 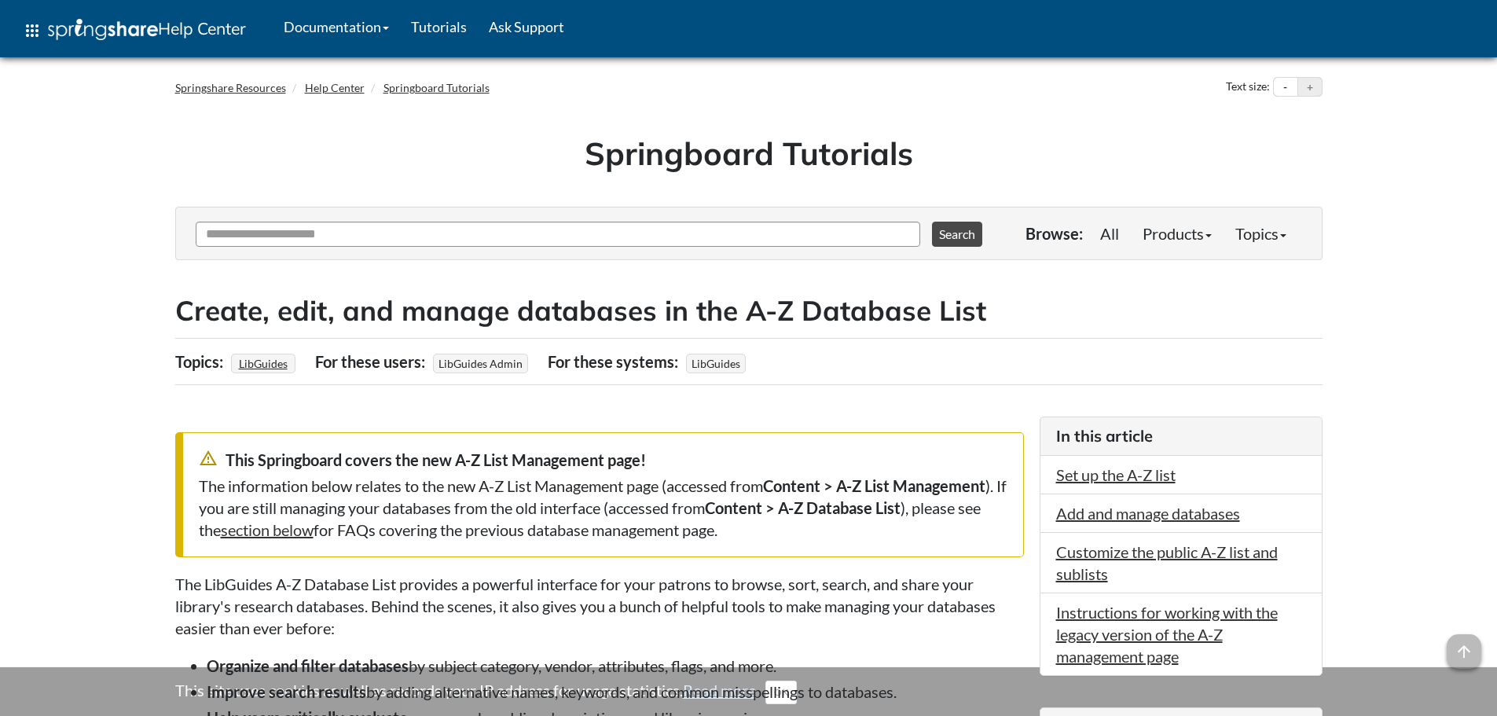 What do you see at coordinates (335, 87) in the screenshot?
I see `a: Help Center` at bounding box center [335, 87].